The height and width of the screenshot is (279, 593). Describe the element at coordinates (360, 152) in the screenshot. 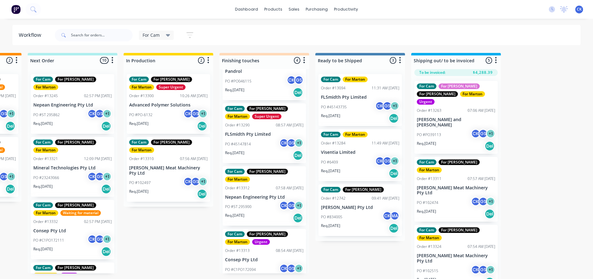

I see `p: Visentia Limited` at that location.